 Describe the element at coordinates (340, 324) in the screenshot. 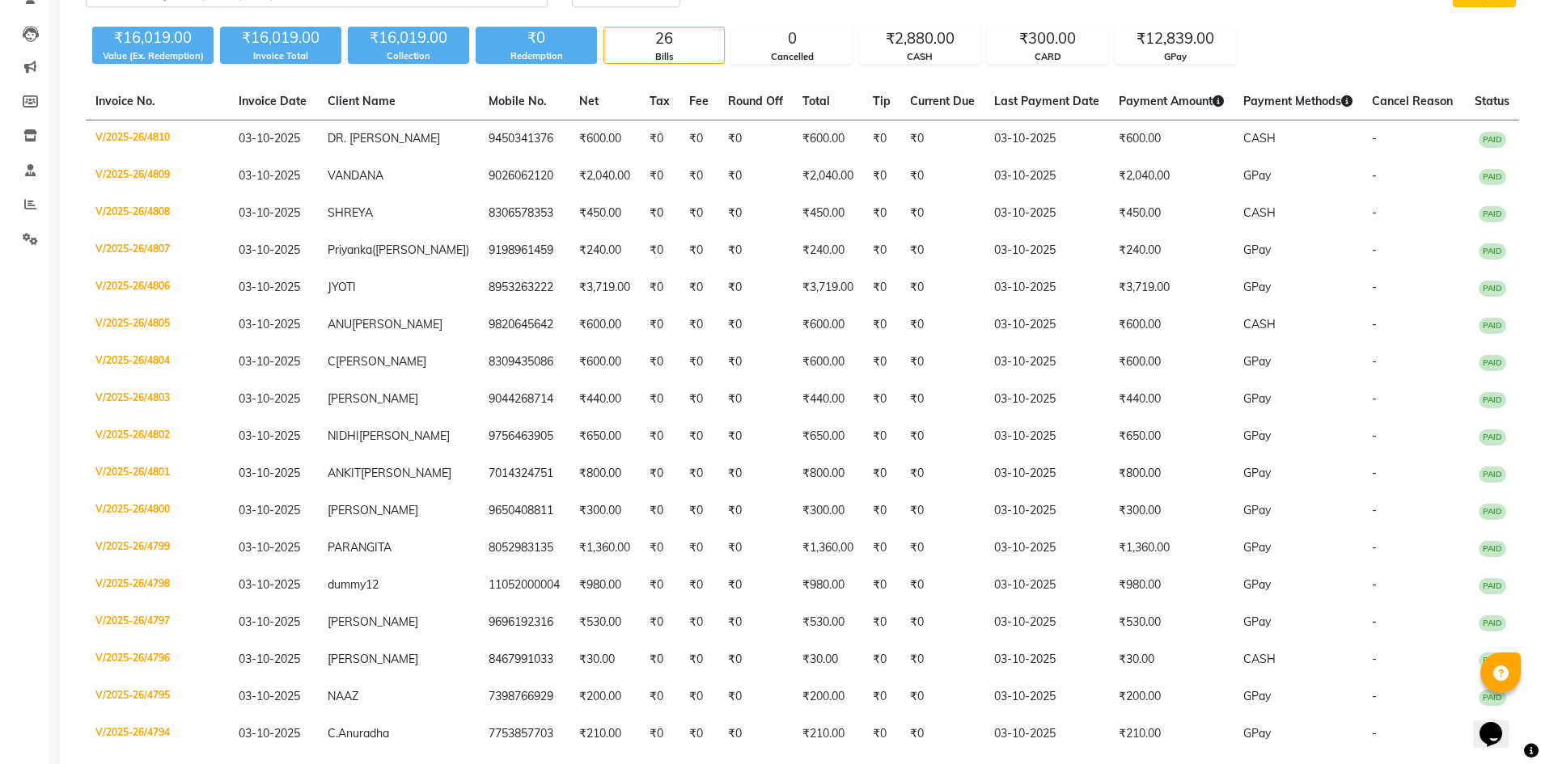

I see `span: ANU` at that location.